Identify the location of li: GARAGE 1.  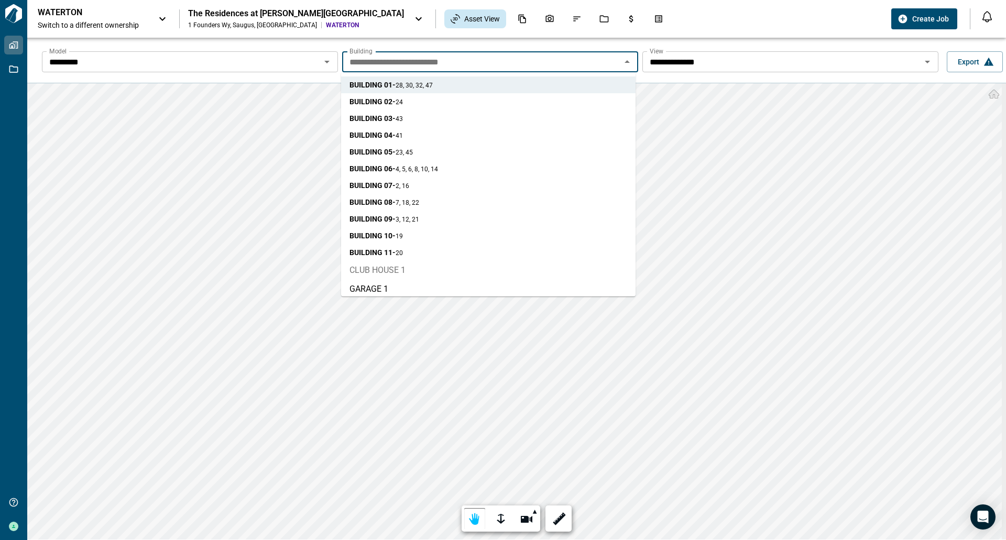
(488, 289).